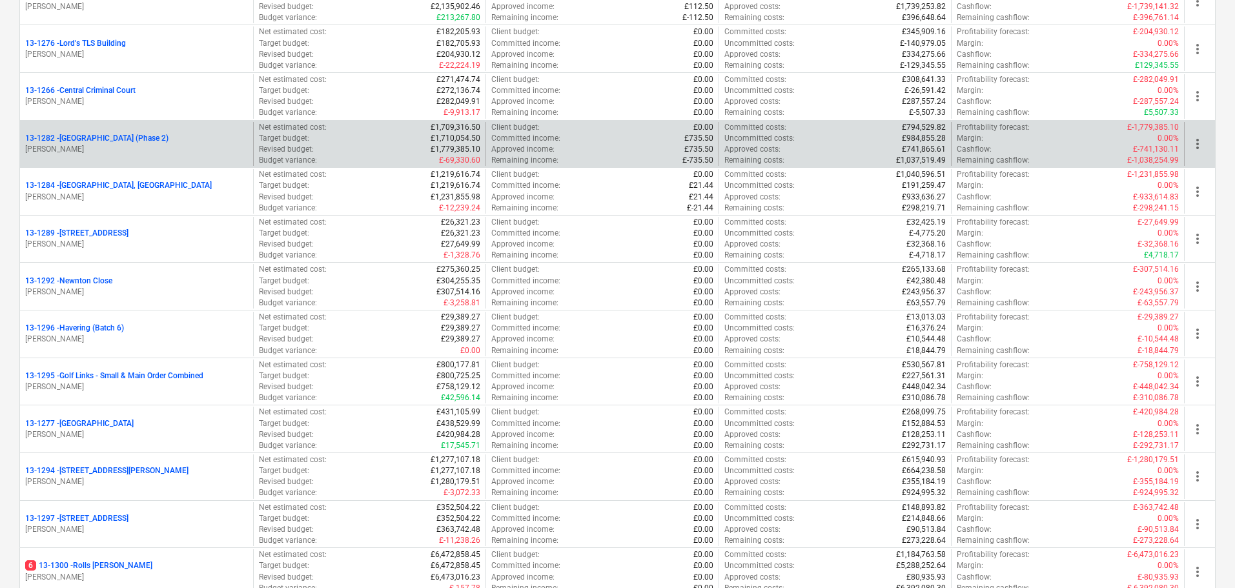 This screenshot has width=1235, height=588. Describe the element at coordinates (924, 269) in the screenshot. I see `p: £265,133.68` at that location.